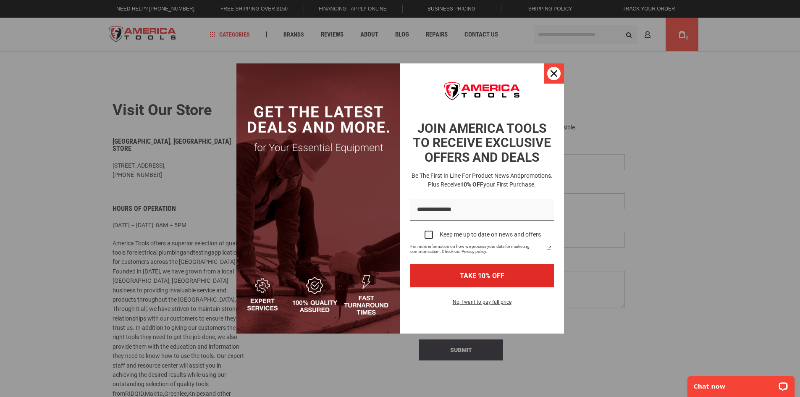 This screenshot has height=397, width=800. What do you see at coordinates (482, 143) in the screenshot?
I see `strong: JOIN AMERICA TOOLS TO RECEIVE EXCLUSIVE OFFERS AND DEALS` at bounding box center [482, 143].